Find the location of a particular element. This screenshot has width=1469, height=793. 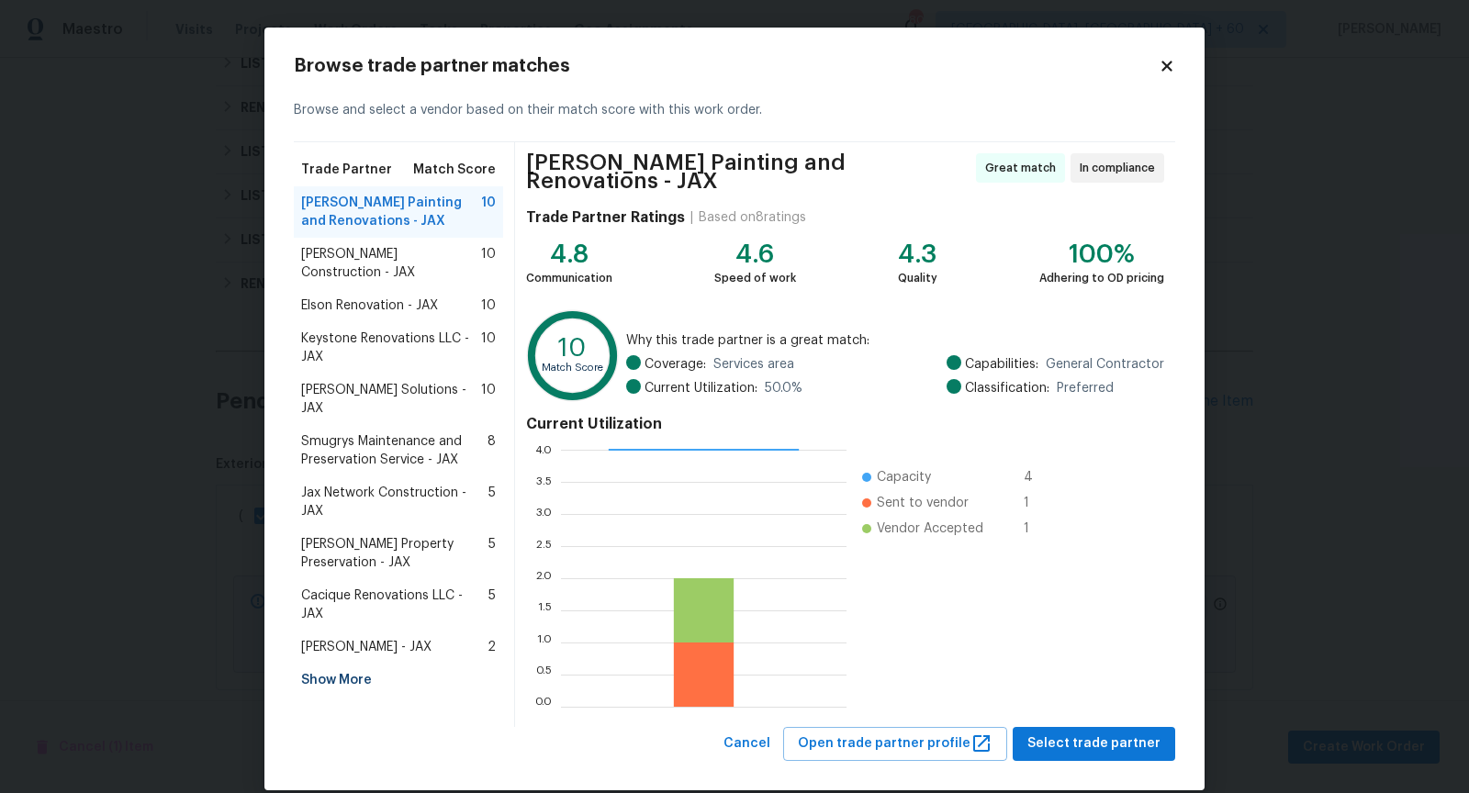

div: Quality is located at coordinates (917, 278).